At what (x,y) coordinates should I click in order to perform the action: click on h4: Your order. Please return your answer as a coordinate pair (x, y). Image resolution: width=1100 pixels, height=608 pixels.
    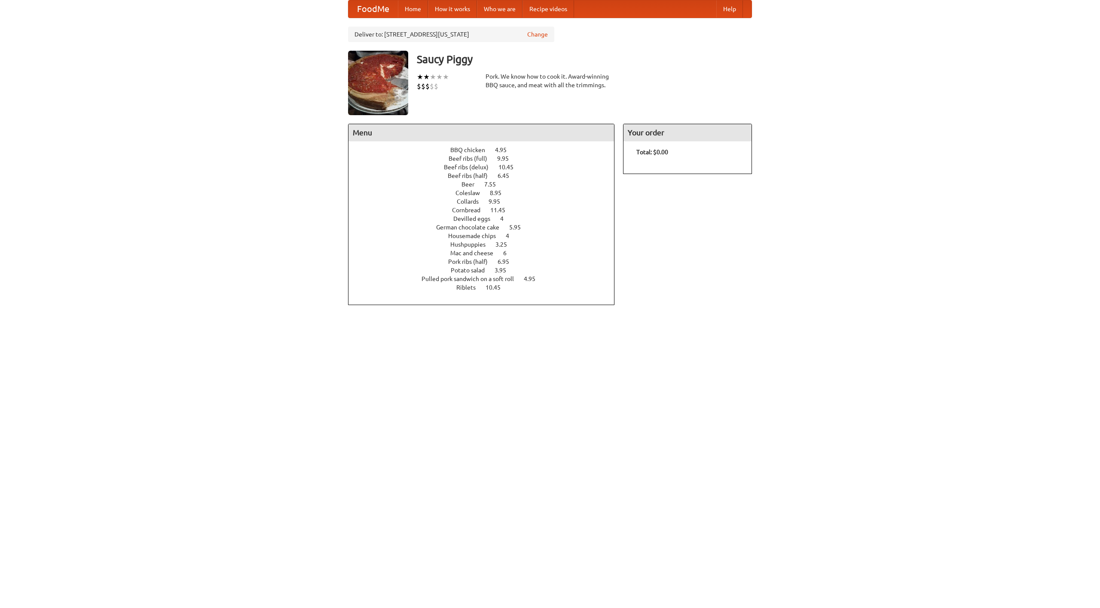
    Looking at the image, I should click on (687, 133).